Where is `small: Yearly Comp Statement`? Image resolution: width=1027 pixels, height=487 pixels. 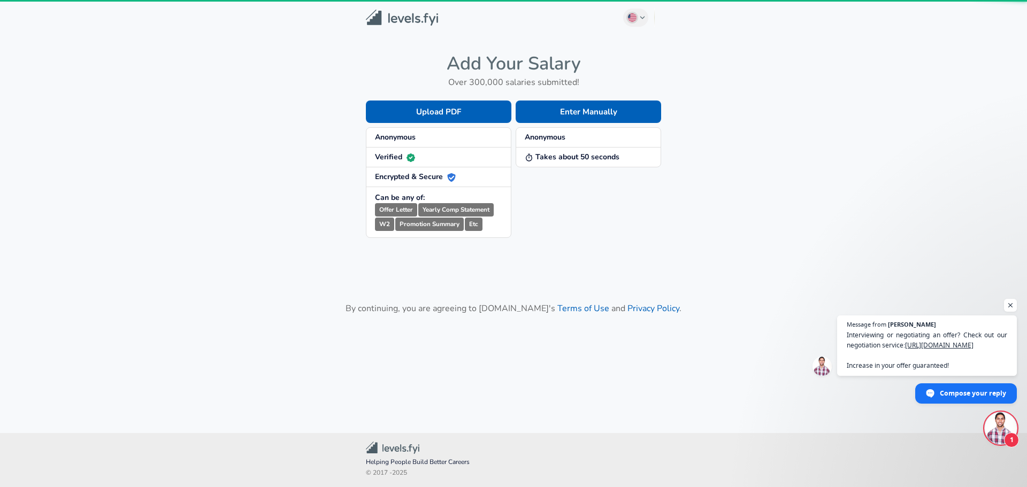 small: Yearly Comp Statement is located at coordinates (456, 210).